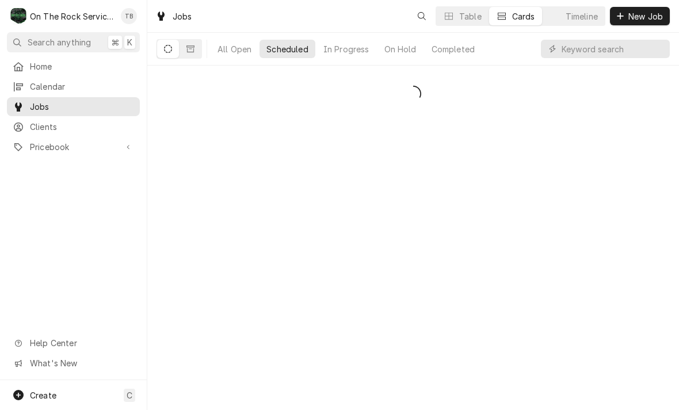  I want to click on a: Go to Help Center, so click(73, 343).